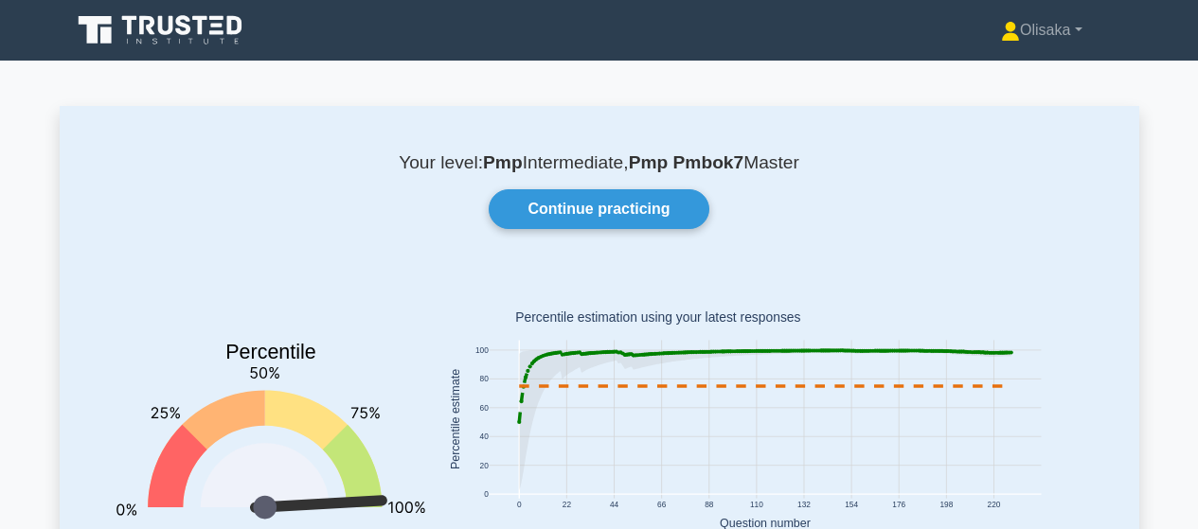  Describe the element at coordinates (481, 350) in the screenshot. I see `text: 100` at that location.